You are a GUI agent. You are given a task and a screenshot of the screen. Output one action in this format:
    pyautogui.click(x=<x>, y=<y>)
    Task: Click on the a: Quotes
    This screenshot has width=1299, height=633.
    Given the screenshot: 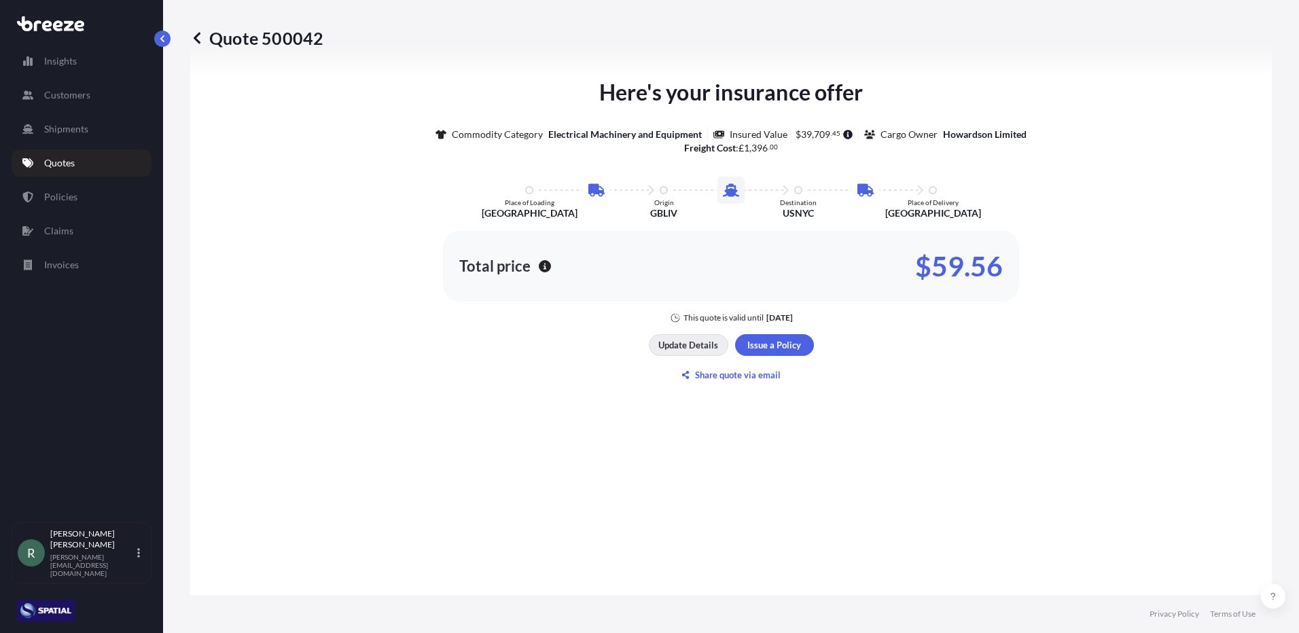 What is the action you would take?
    pyautogui.click(x=82, y=163)
    